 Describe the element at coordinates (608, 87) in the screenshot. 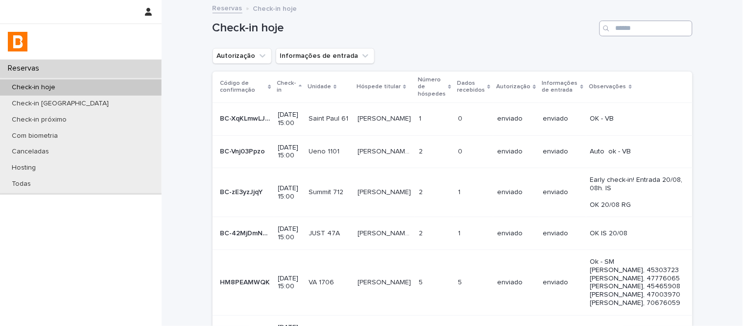

I see `p: Observações` at that location.